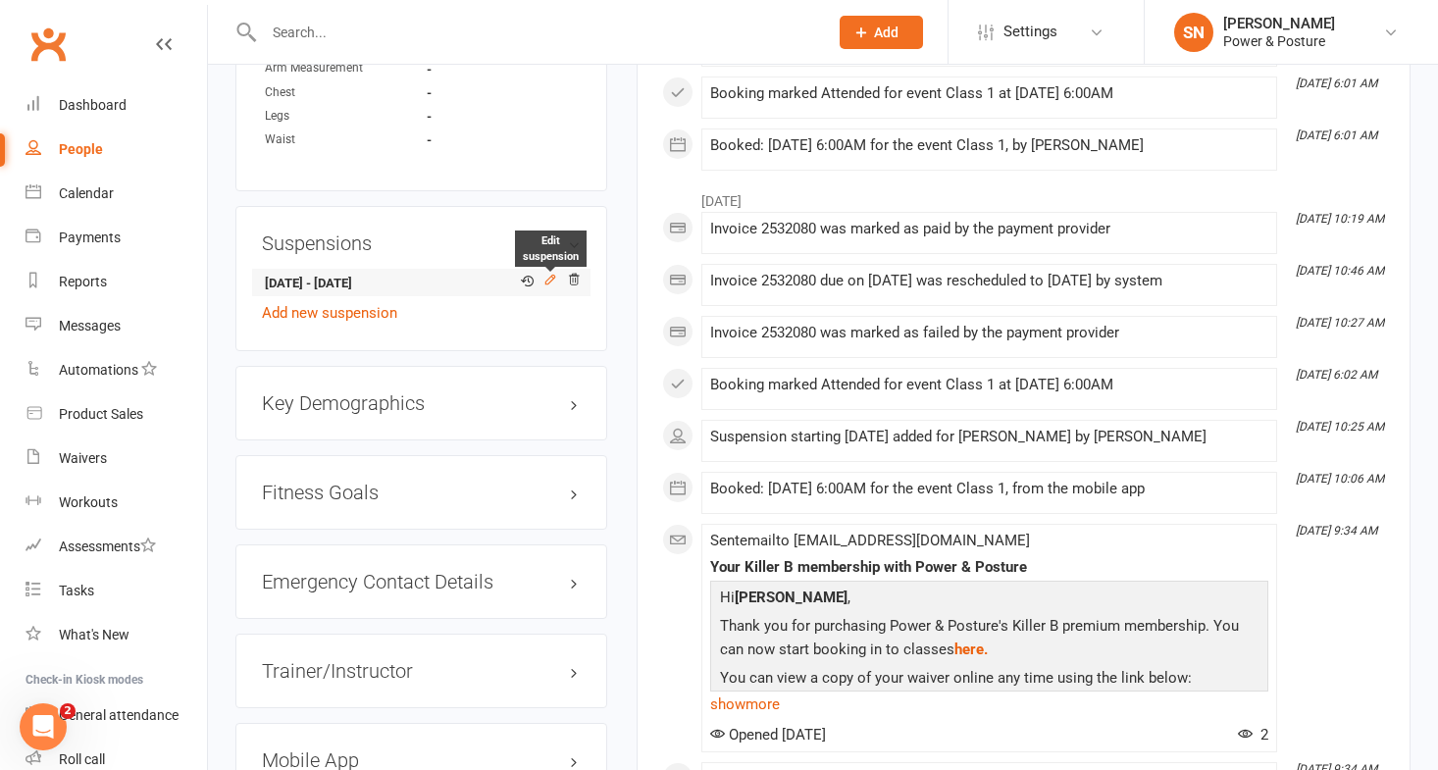 The width and height of the screenshot is (1438, 770). What do you see at coordinates (81, 759) in the screenshot?
I see `div: Roll call` at bounding box center [81, 759].